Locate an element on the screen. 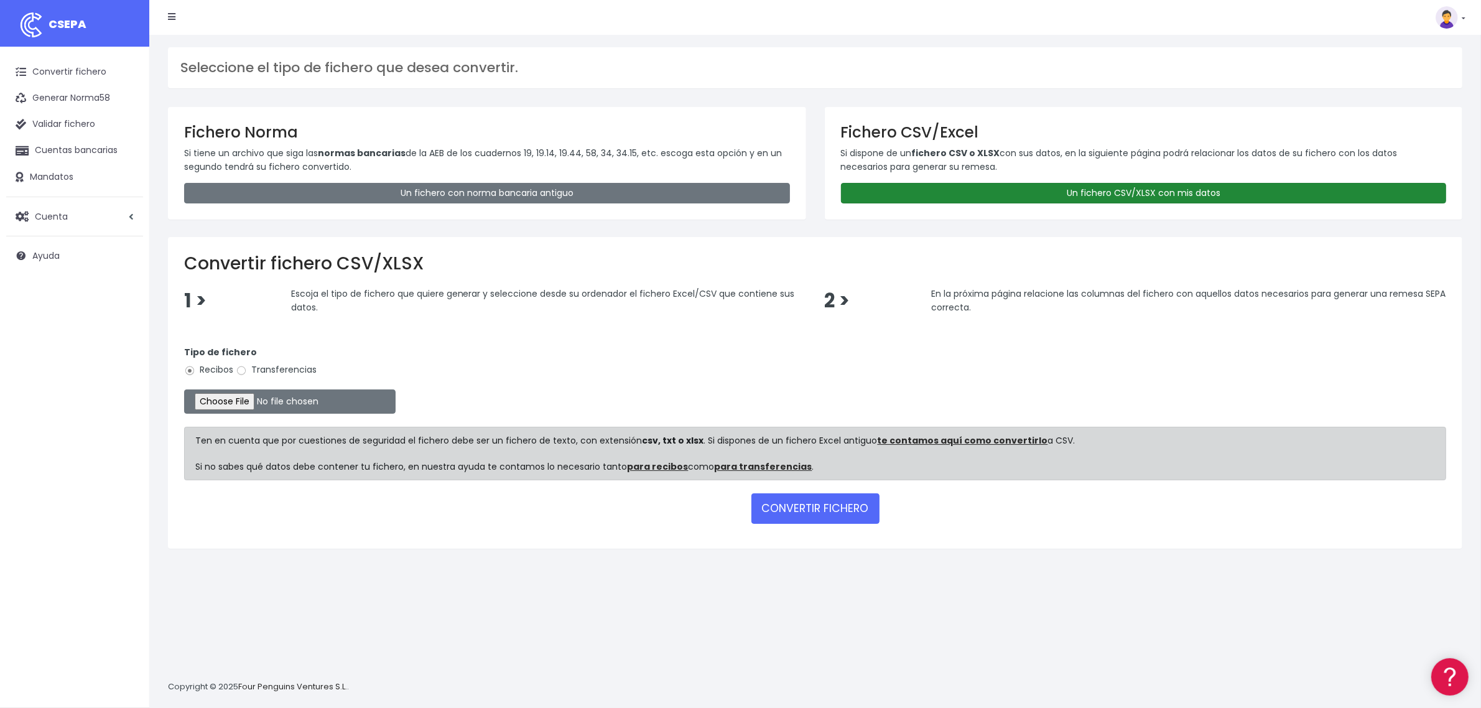  img: logo is located at coordinates (31, 25).